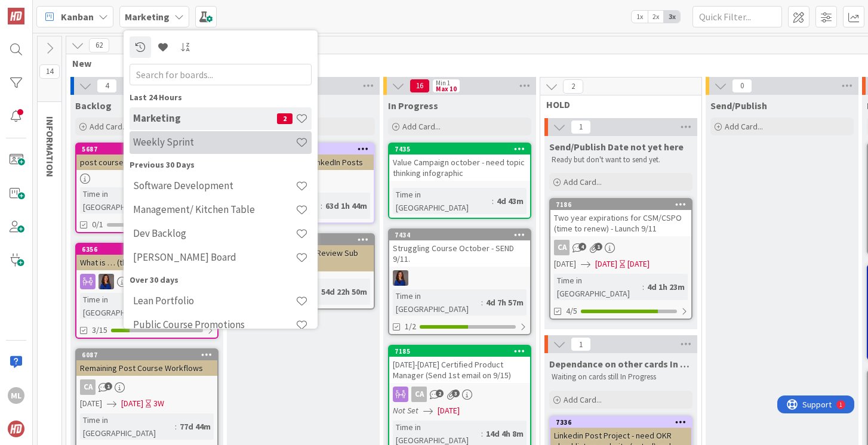 The height and width of the screenshot is (445, 868). I want to click on span: 2x, so click(655, 17).